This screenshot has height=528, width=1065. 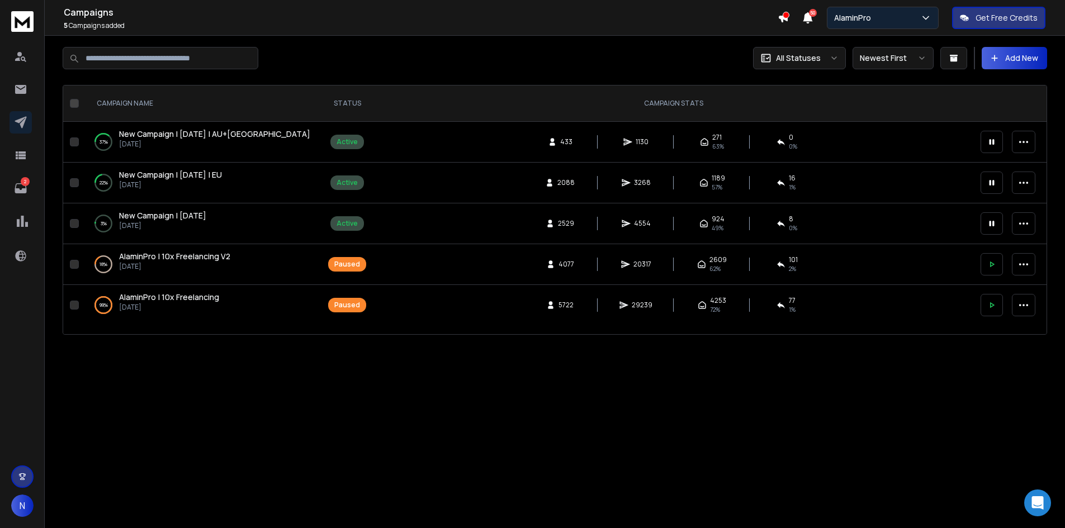 What do you see at coordinates (566, 224) in the screenshot?
I see `span: 2529` at bounding box center [566, 224].